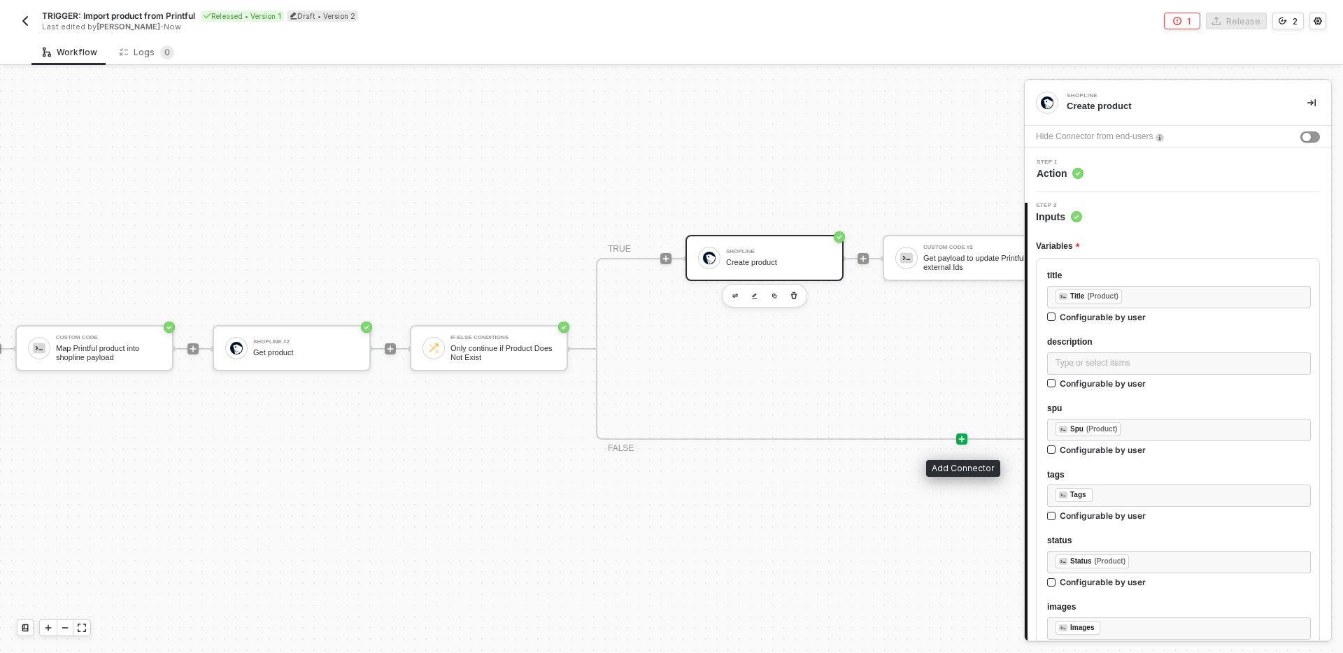 This screenshot has width=1343, height=653. What do you see at coordinates (963, 469) in the screenshot?
I see `div: Add Connector` at bounding box center [963, 469].